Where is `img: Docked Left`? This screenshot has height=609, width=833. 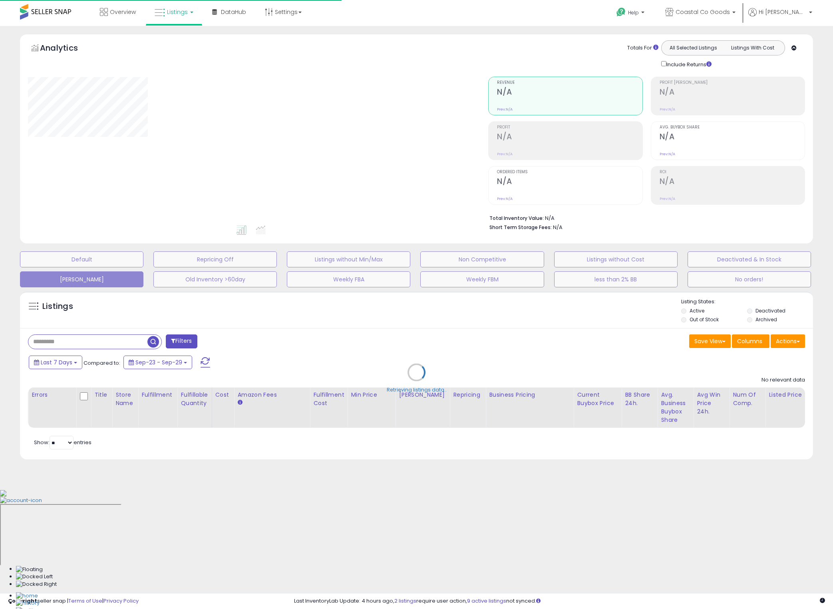
img: Docked Left is located at coordinates (34, 577).